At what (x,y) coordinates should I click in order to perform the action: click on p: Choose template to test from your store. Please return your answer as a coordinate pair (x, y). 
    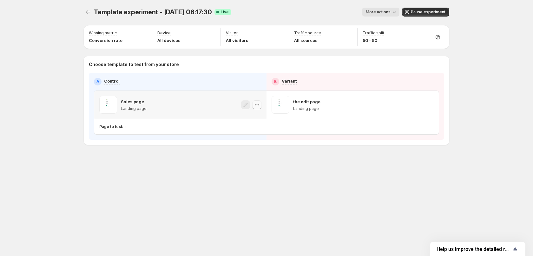
    Looking at the image, I should click on (267, 64).